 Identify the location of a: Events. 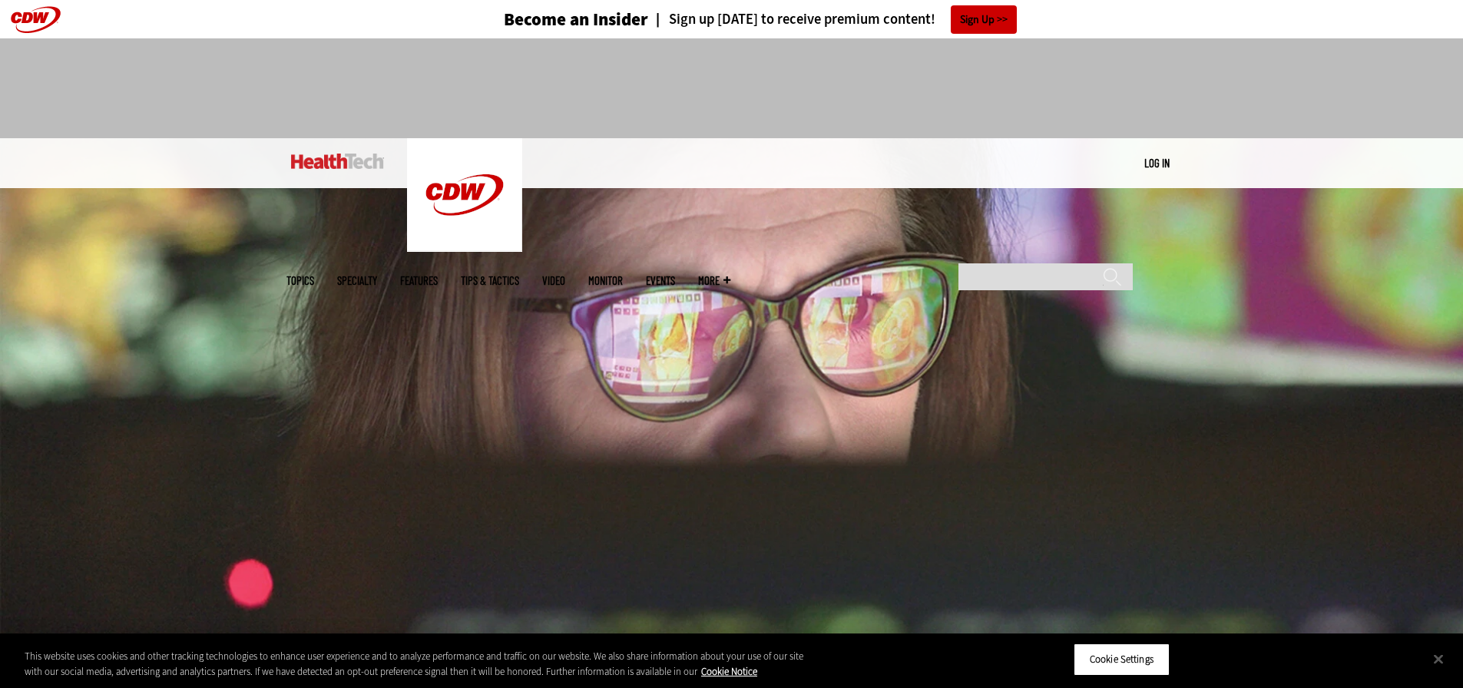
(660, 280).